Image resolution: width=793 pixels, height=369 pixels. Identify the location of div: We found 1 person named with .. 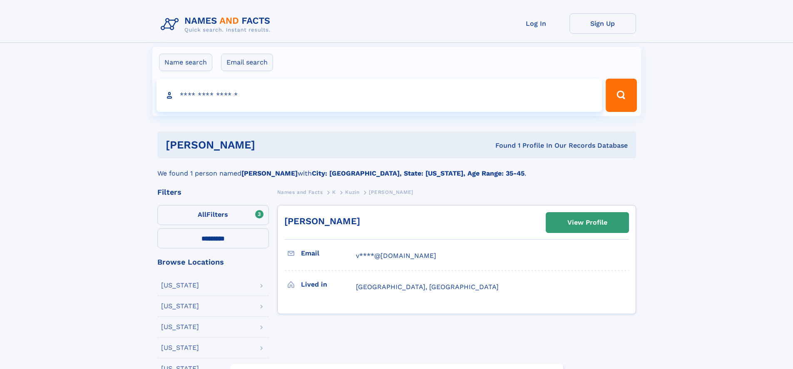
(397, 169).